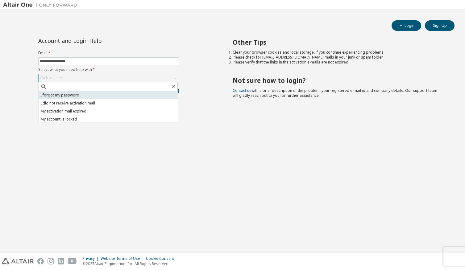 This screenshot has width=465, height=270. What do you see at coordinates (242, 90) in the screenshot?
I see `a: Contact us` at bounding box center [242, 90].